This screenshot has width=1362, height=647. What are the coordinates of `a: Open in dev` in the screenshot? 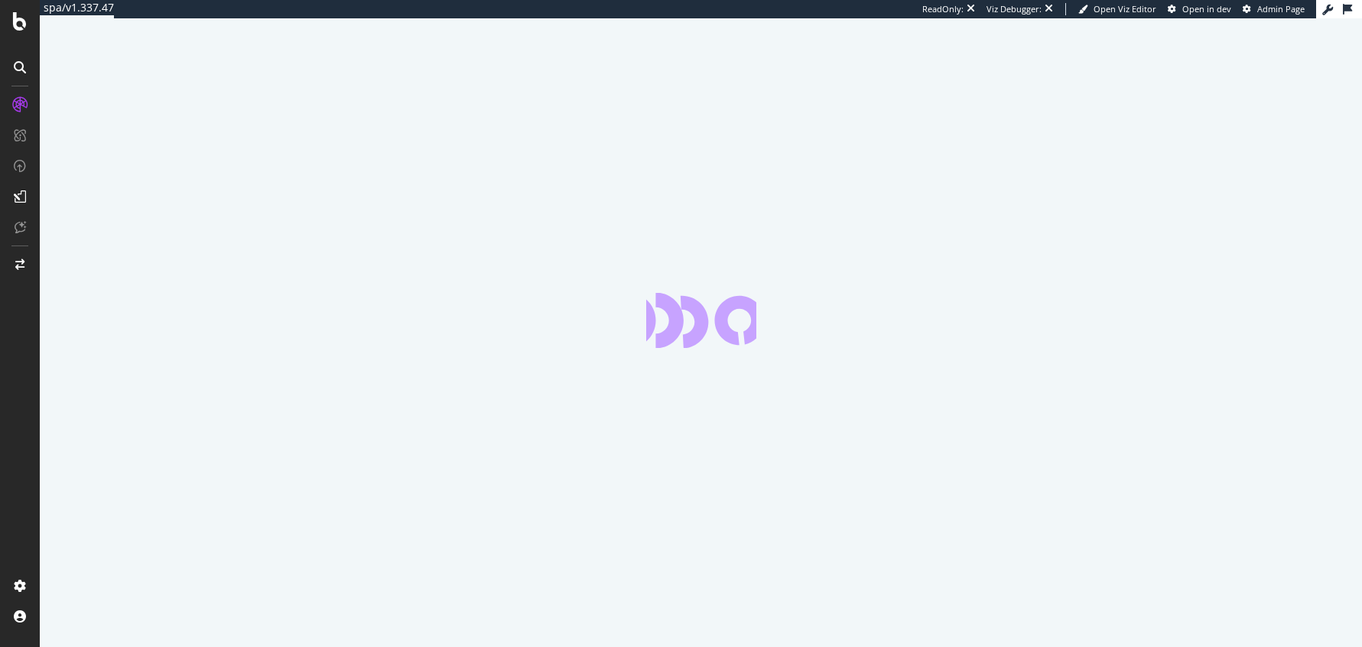 It's located at (1199, 9).